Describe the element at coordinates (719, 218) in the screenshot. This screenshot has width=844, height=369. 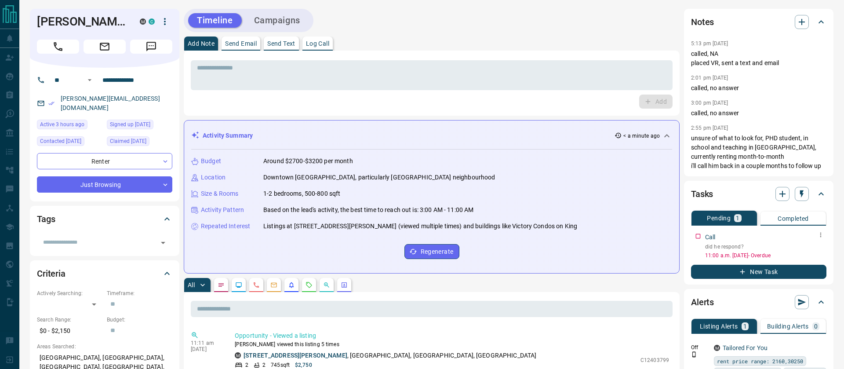
I see `p: Pending` at that location.